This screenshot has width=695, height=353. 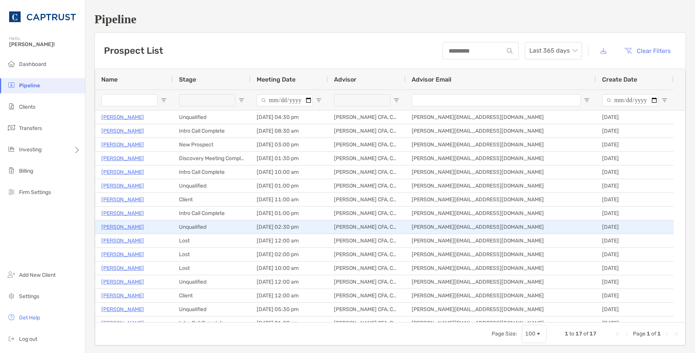 What do you see at coordinates (212, 158) in the screenshot?
I see `div: Discovery Meeting Complete` at bounding box center [212, 158].